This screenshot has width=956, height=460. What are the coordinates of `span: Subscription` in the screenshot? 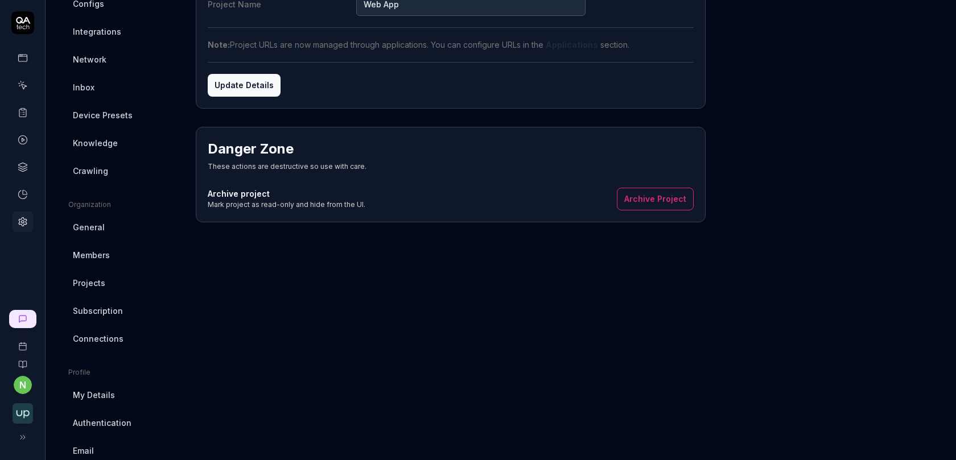 It's located at (98, 311).